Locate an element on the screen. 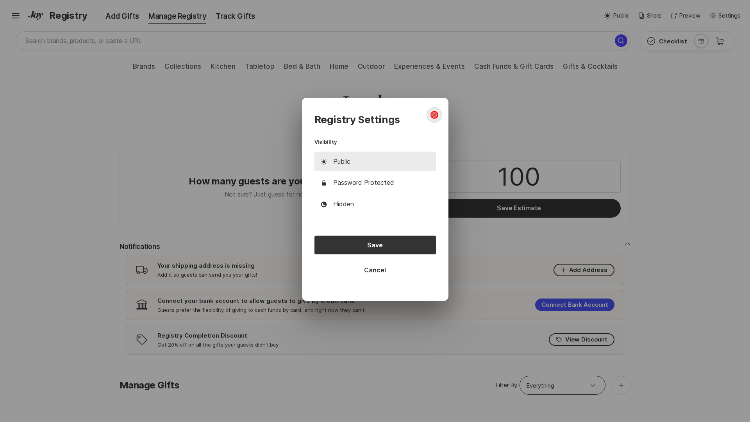 The width and height of the screenshot is (750, 422). h3: Registry Settings is located at coordinates (375, 119).